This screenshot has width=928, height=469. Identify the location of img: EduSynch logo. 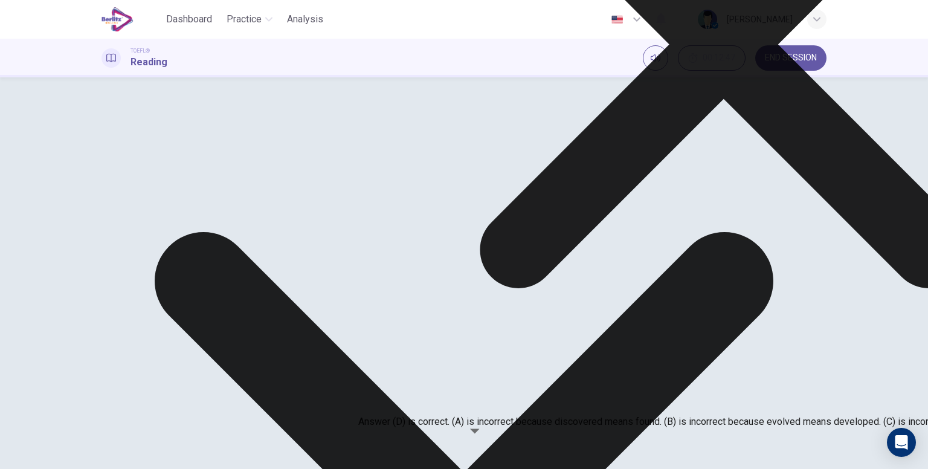
(117, 19).